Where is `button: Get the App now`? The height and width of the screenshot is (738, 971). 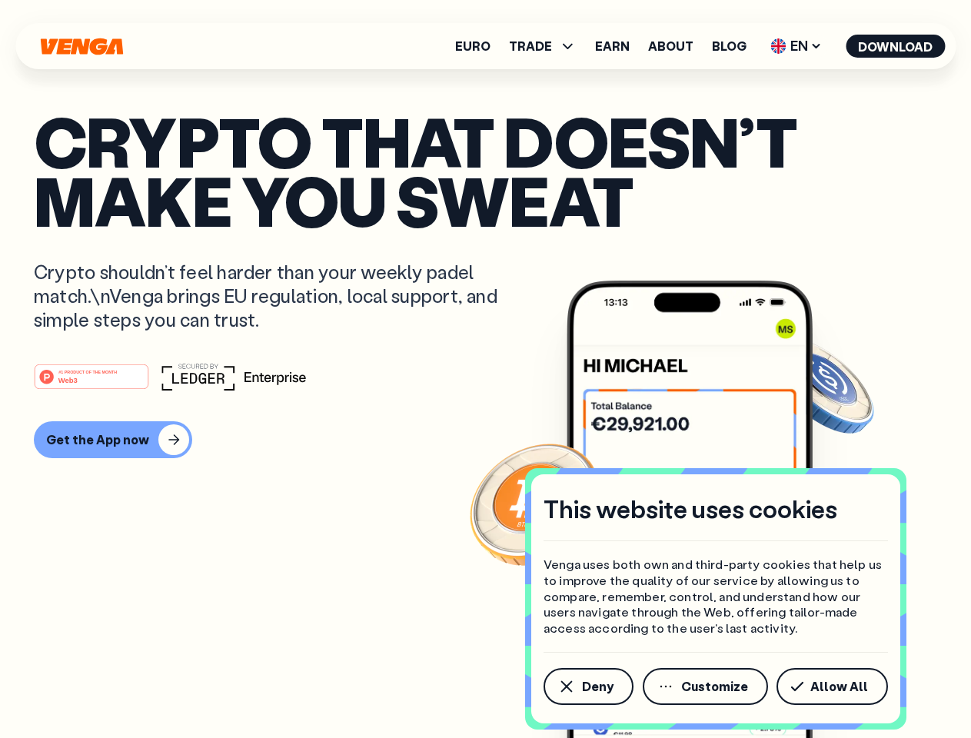
button: Get the App now is located at coordinates (113, 440).